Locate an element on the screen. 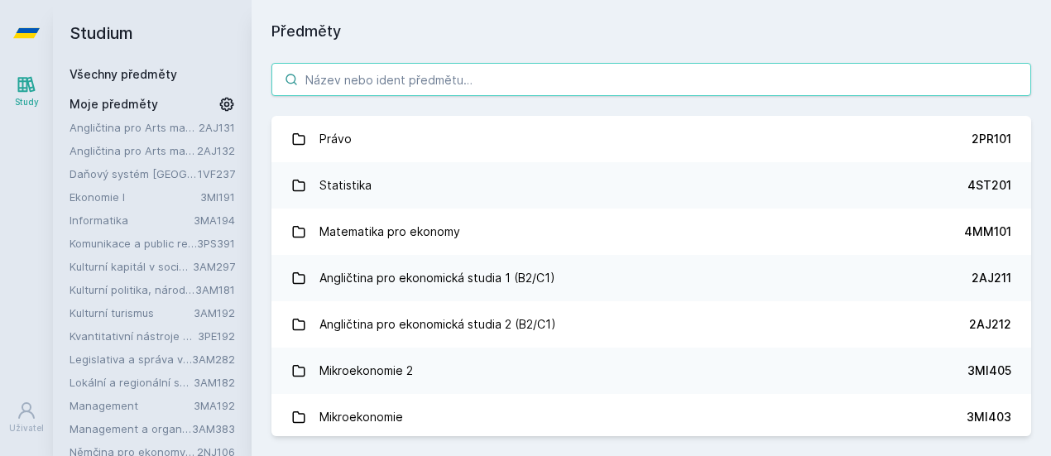 This screenshot has height=456, width=1051. div: Study is located at coordinates (26, 102).